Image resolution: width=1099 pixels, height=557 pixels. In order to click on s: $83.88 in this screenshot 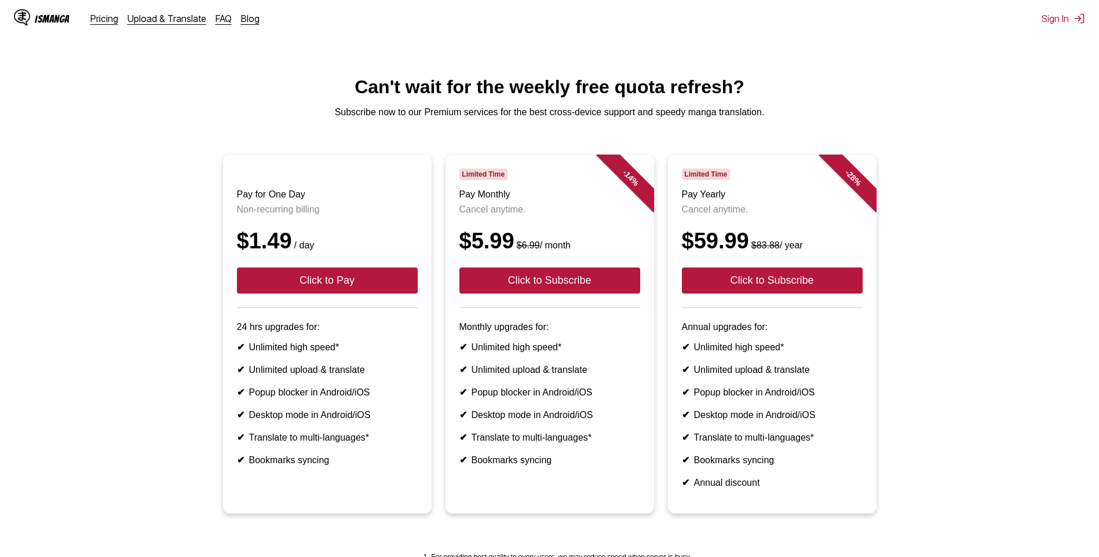, I will do `click(765, 245)`.